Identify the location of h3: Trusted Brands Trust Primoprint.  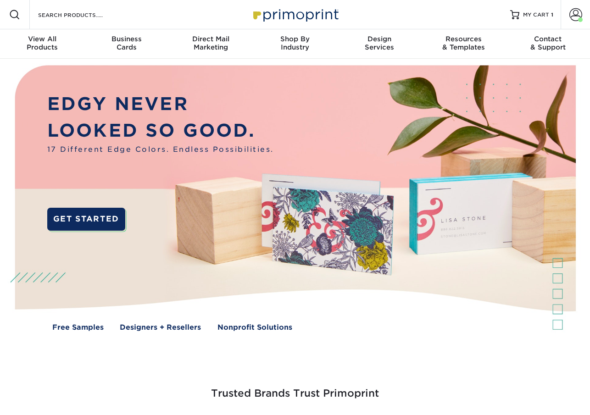
(295, 388).